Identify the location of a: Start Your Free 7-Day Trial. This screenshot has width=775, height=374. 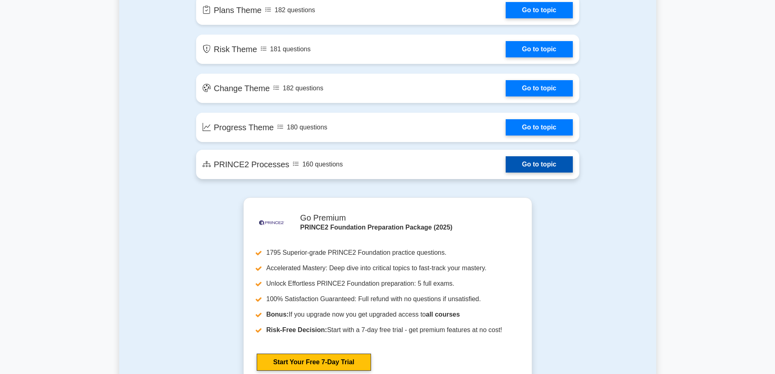
(314, 362).